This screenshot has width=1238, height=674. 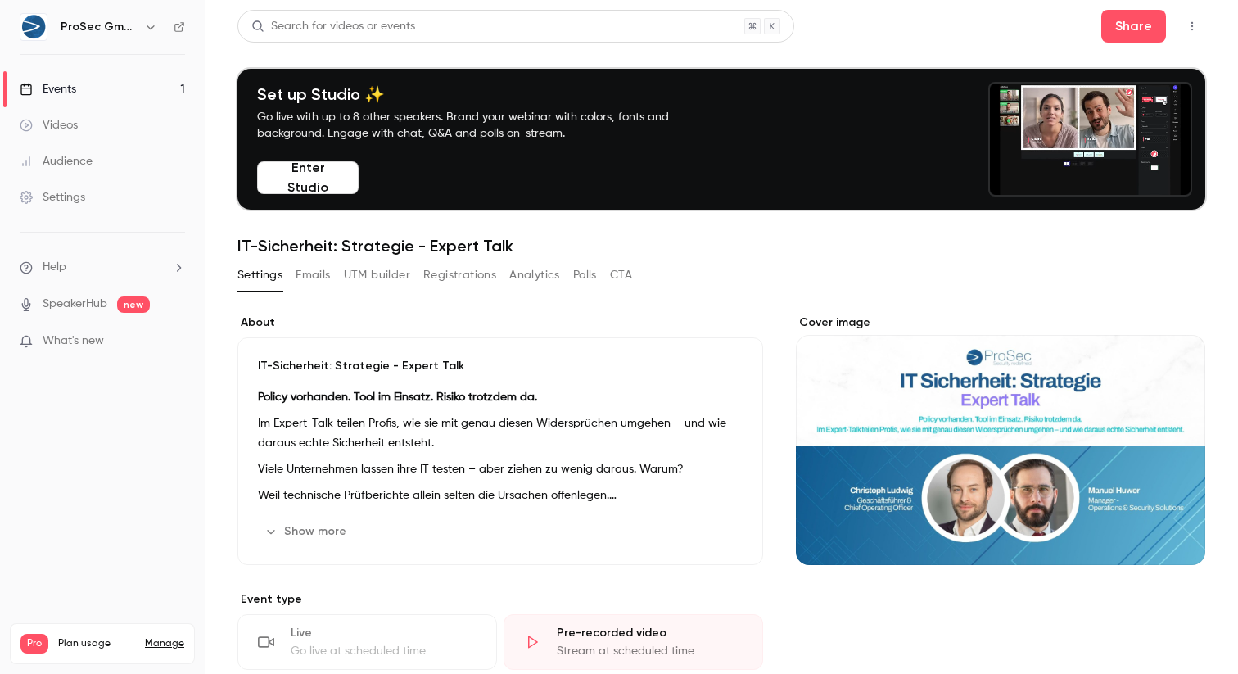 What do you see at coordinates (133, 305) in the screenshot?
I see `span: new` at bounding box center [133, 305].